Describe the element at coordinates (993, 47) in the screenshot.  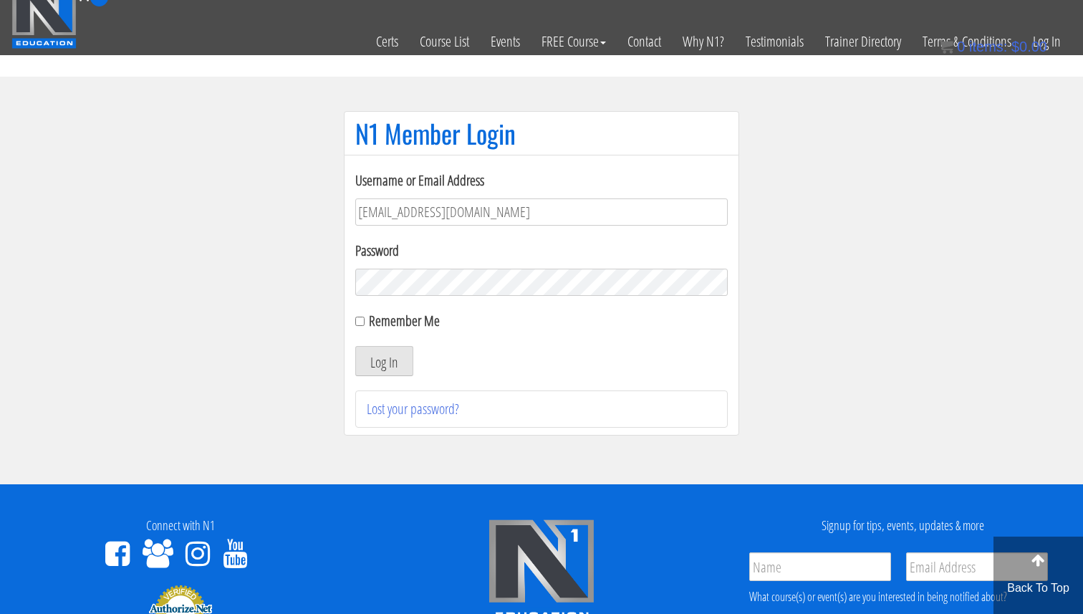
I see `a: 0 items: $0.00` at that location.